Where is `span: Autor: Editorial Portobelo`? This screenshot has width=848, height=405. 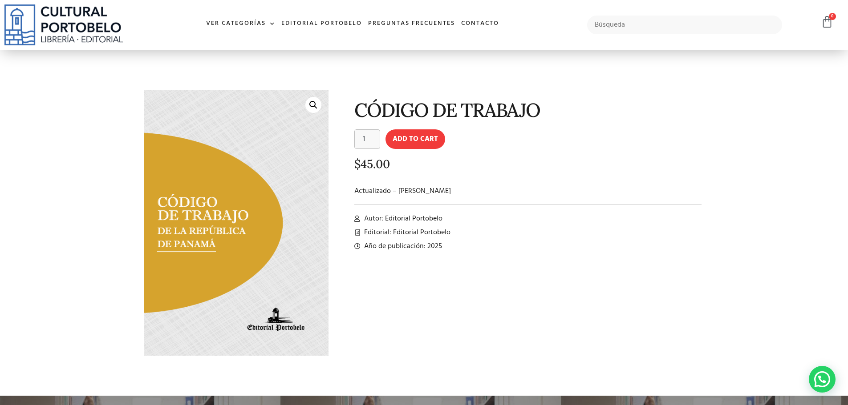
span: Autor: Editorial Portobelo is located at coordinates (402, 219).